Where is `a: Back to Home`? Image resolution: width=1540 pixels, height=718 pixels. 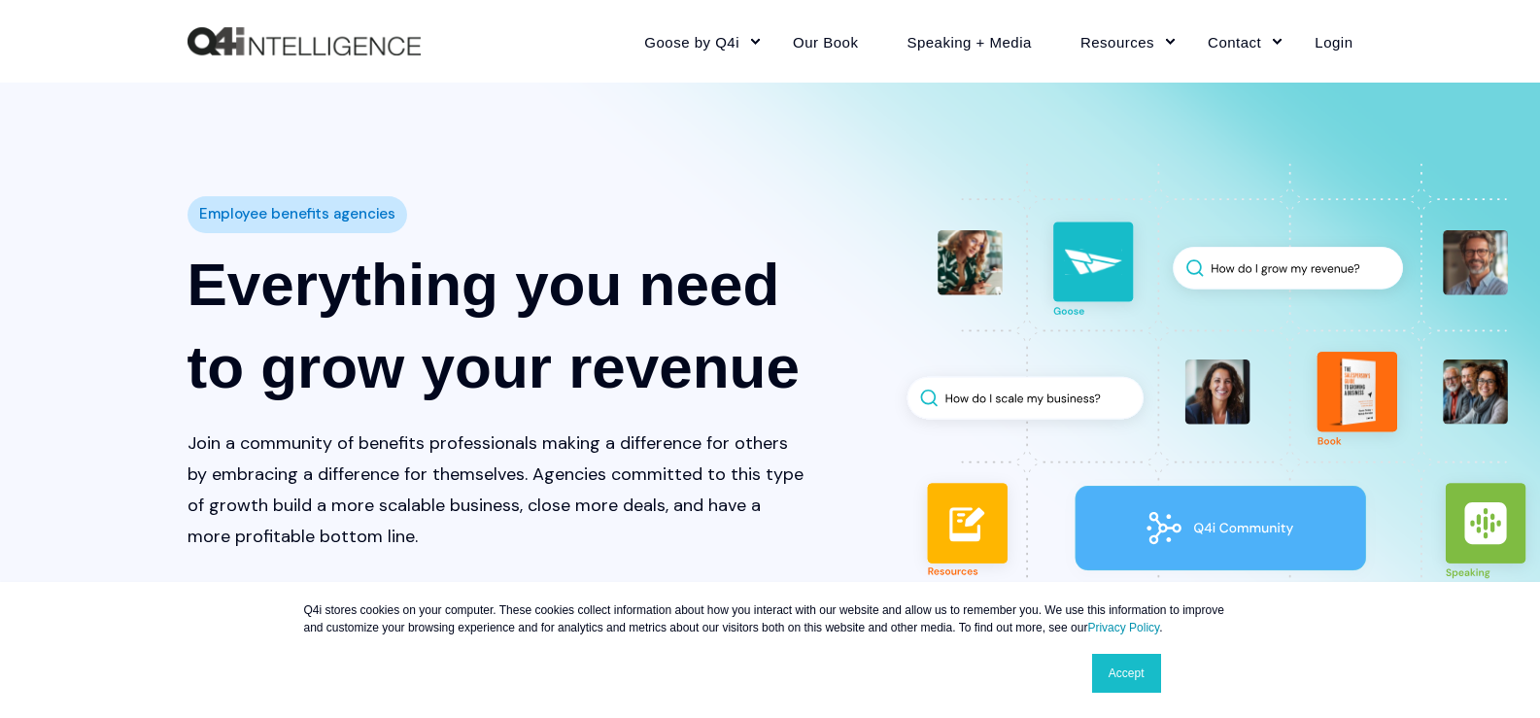
a: Back to Home is located at coordinates (304, 42).